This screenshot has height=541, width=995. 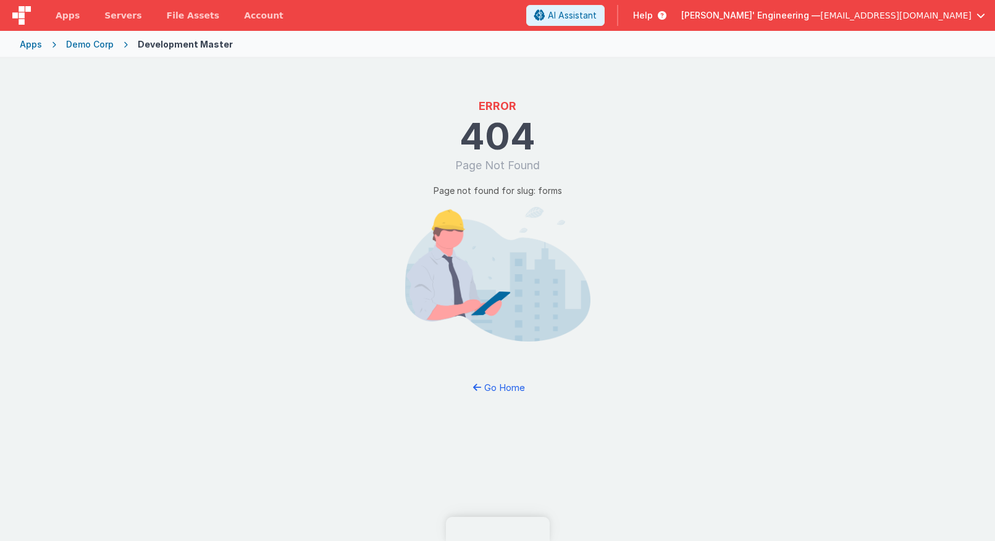 I want to click on button: AI Assistant, so click(x=565, y=15).